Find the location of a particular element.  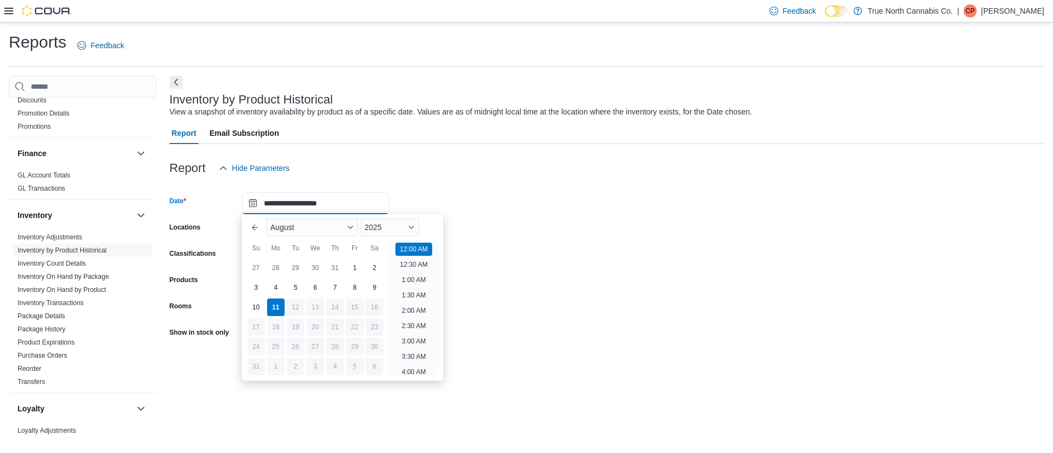

label: Rooms is located at coordinates (180, 306).